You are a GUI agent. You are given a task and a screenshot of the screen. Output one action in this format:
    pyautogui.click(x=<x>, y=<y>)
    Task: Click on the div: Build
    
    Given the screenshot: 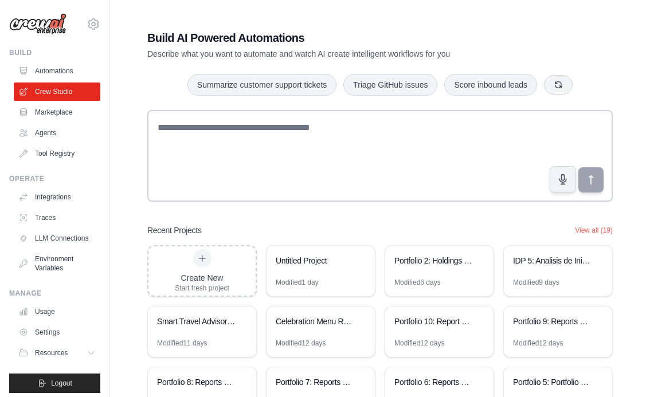 What is the action you would take?
    pyautogui.click(x=54, y=53)
    